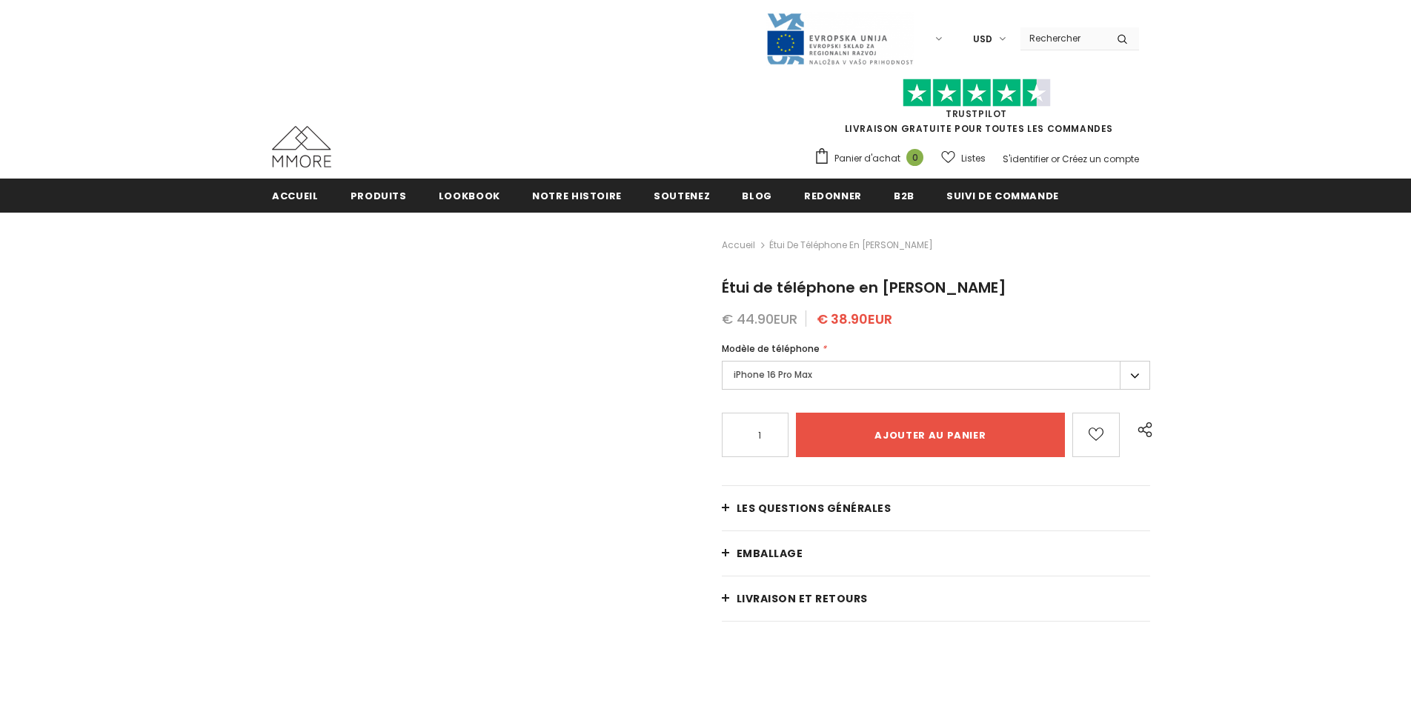 The image size is (1411, 709). Describe the element at coordinates (936, 375) in the screenshot. I see `label: iPhone 16 Pro Max` at that location.